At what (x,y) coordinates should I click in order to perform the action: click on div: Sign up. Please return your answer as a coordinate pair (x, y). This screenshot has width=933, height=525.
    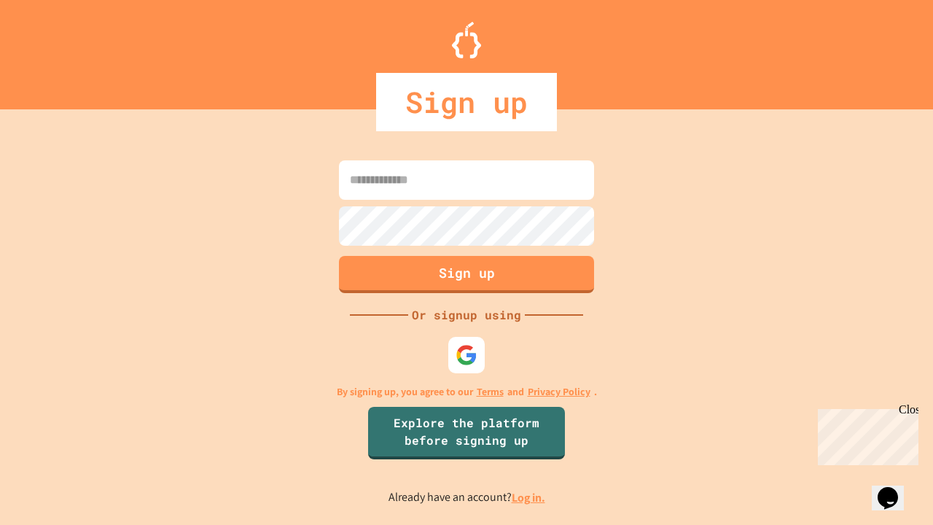
    Looking at the image, I should click on (467, 102).